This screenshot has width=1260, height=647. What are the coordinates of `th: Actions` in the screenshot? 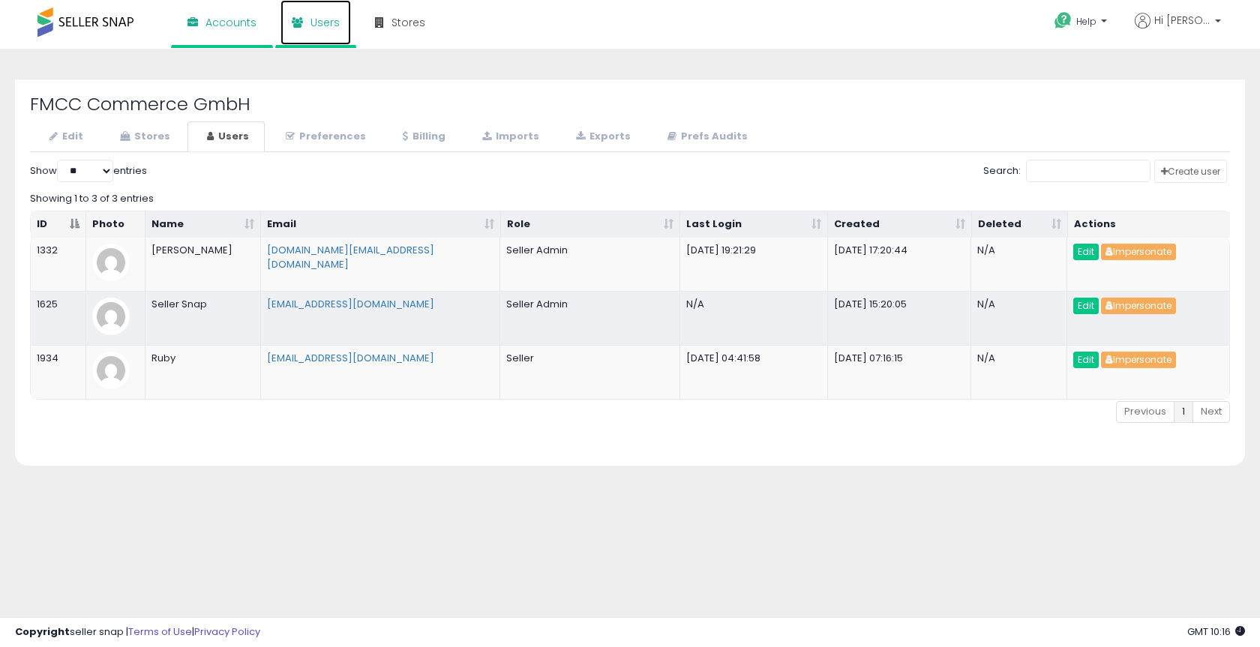 It's located at (1149, 225).